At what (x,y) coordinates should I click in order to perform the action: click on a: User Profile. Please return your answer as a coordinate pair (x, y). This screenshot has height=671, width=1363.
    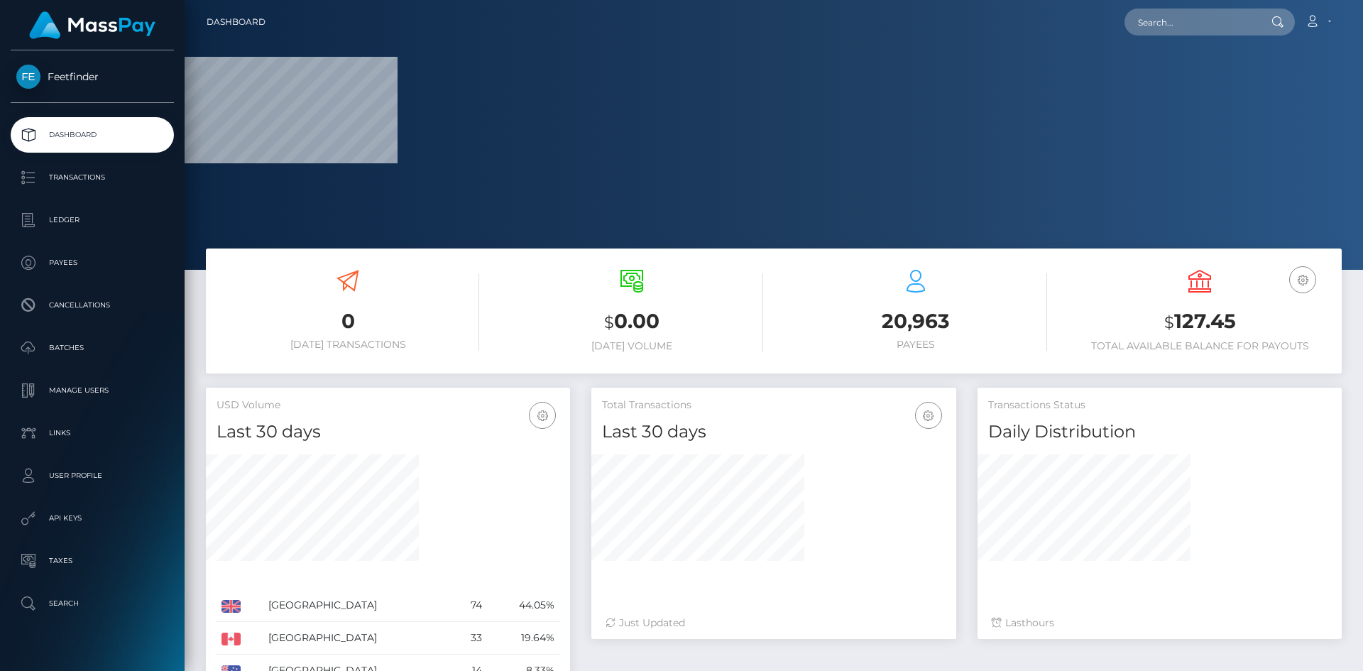
    Looking at the image, I should click on (92, 476).